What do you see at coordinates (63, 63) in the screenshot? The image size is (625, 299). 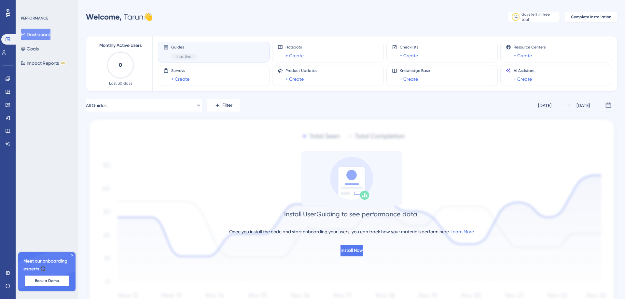 I see `div: BETA` at bounding box center [63, 63].